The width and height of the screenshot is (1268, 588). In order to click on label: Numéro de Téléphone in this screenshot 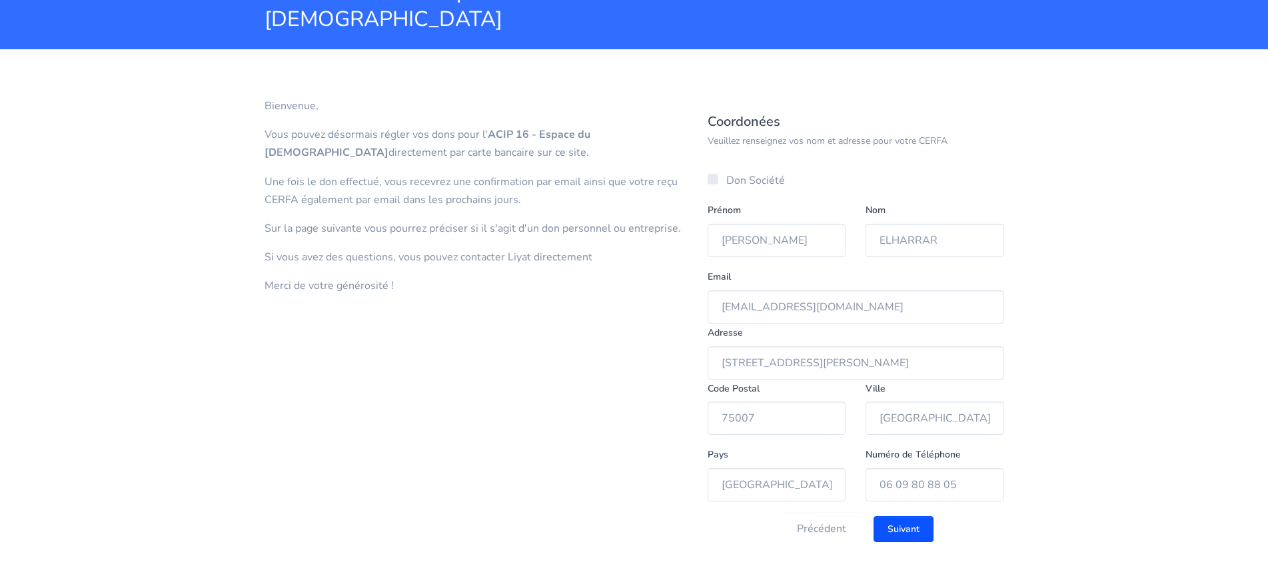, I will do `click(913, 455)`.